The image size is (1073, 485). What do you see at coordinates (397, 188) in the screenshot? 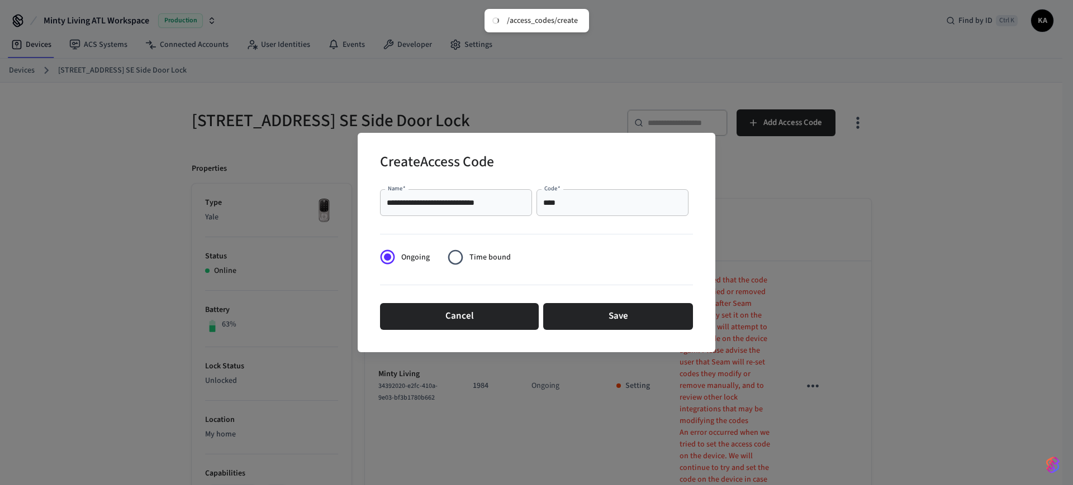
I see `label: Name` at bounding box center [397, 188].